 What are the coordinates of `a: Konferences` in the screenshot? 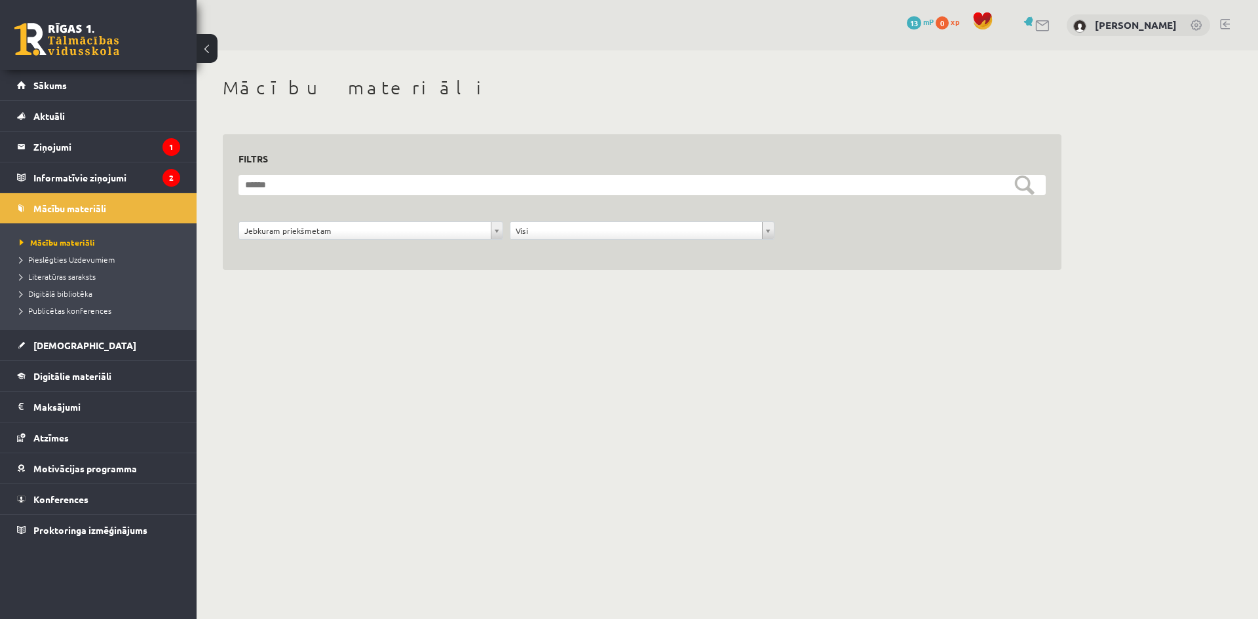 It's located at (98, 499).